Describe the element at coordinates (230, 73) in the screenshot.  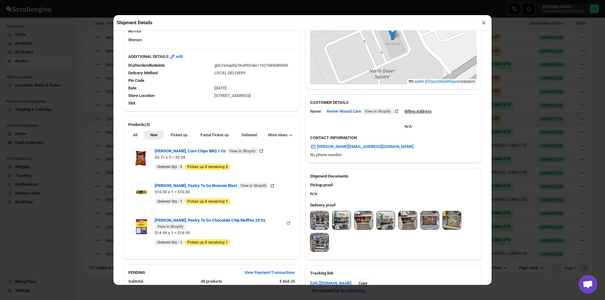
I see `span: LOCAL DELIVERY` at that location.